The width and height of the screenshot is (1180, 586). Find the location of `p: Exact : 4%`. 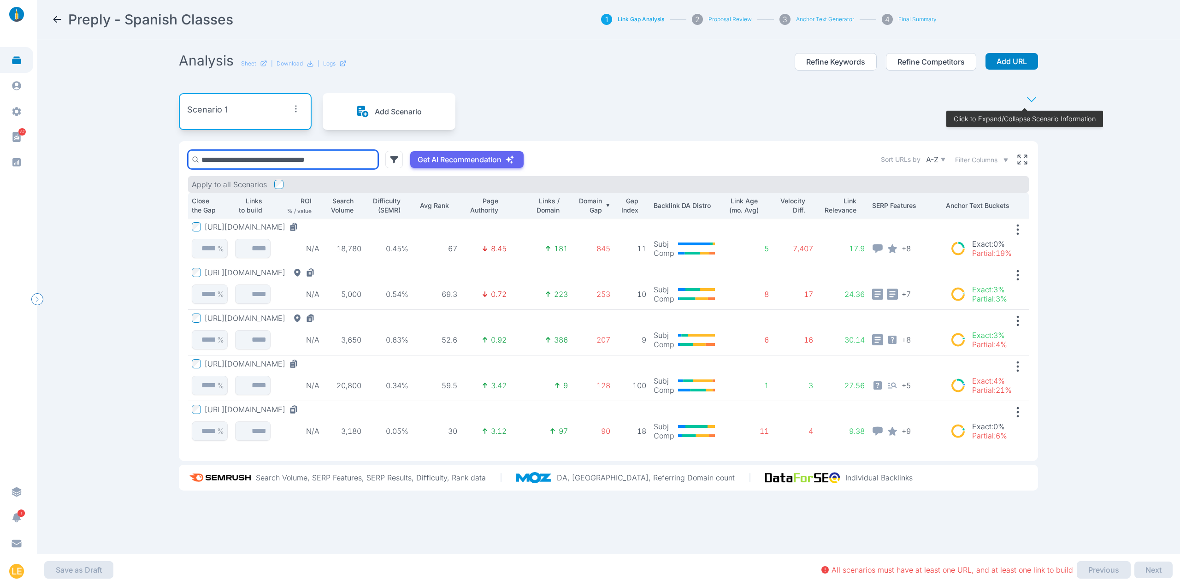

p: Exact : 4% is located at coordinates (992, 381).